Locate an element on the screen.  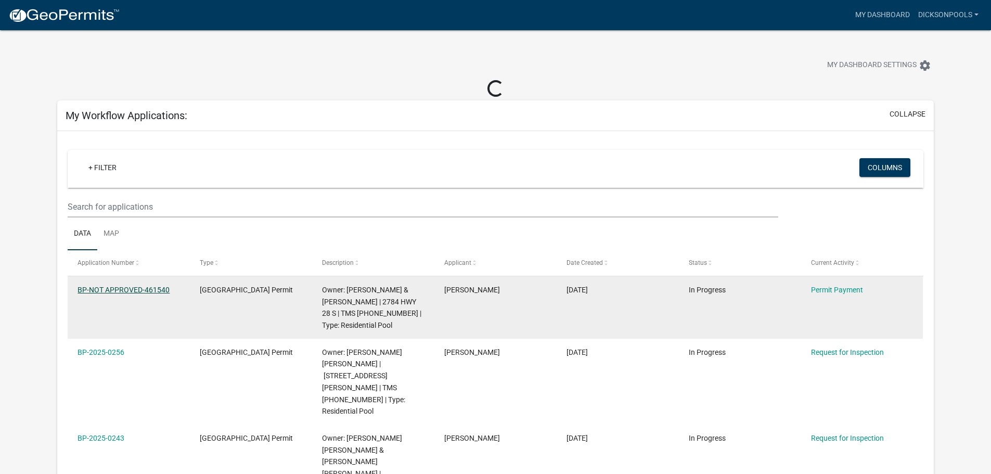
span: Applicant is located at coordinates (458, 263).